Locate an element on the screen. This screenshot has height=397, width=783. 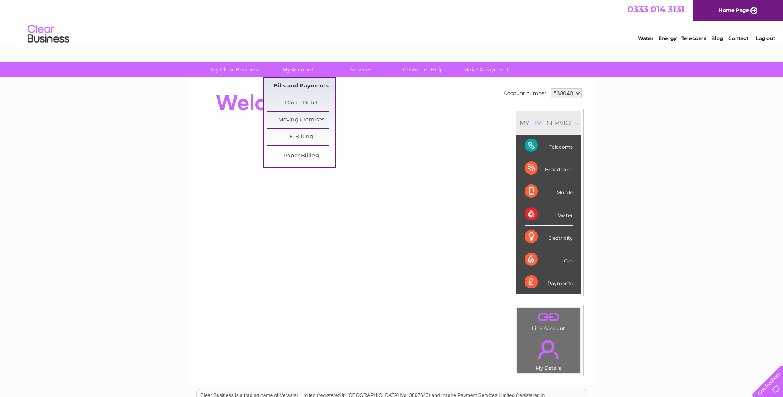
td: Link Account is located at coordinates (548, 320).